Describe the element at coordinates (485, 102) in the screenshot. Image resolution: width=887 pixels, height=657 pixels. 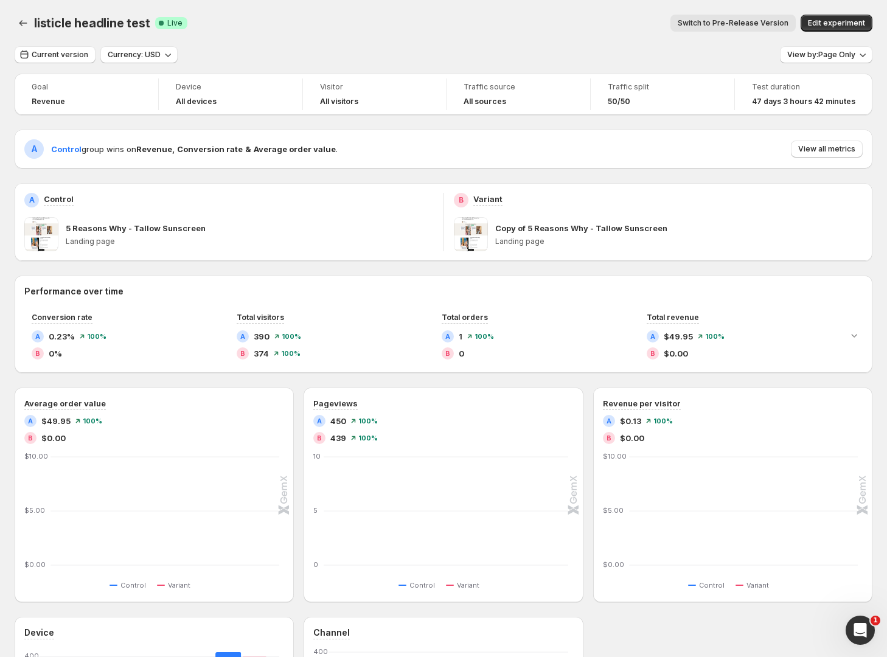
I see `h4: All sources` at that location.